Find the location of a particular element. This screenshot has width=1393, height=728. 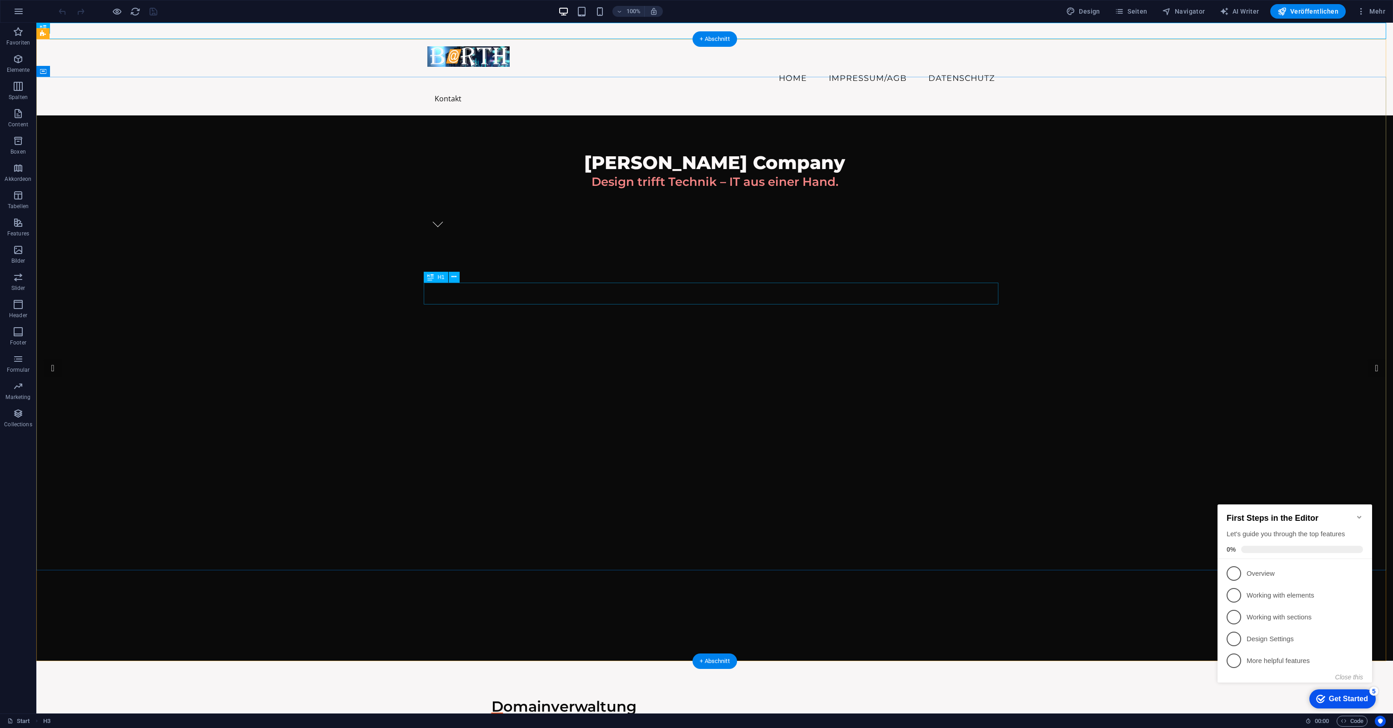

p: Spalten is located at coordinates (18, 97).